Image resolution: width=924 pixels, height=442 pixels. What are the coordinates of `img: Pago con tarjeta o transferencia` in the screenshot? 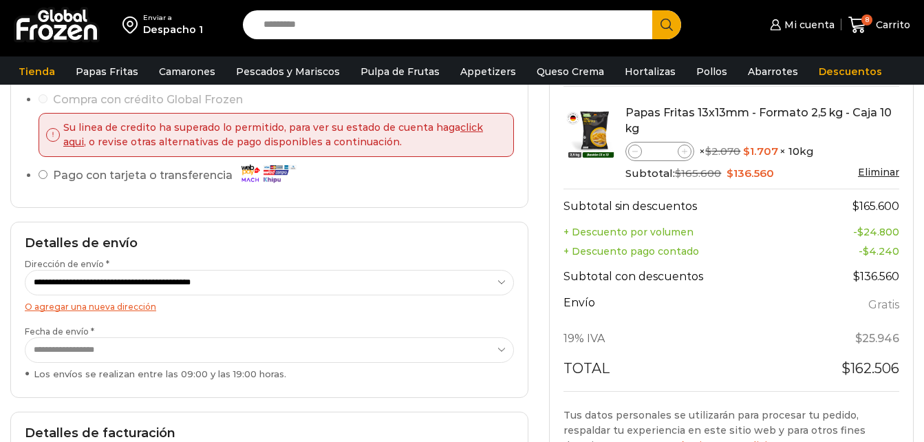 It's located at (268, 173).